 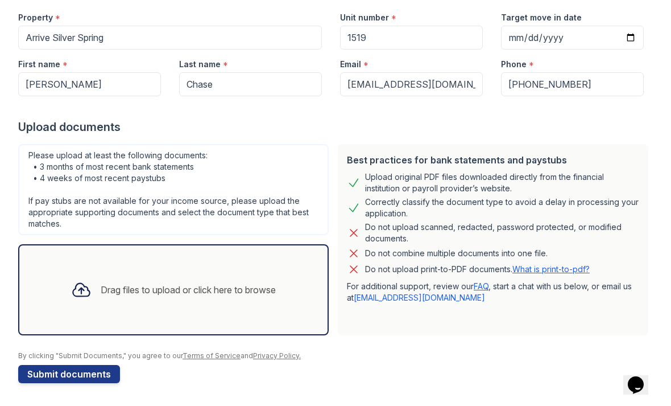 I want to click on div: Correctly classify the document type to avoid a delay in processing your application., so click(x=502, y=208).